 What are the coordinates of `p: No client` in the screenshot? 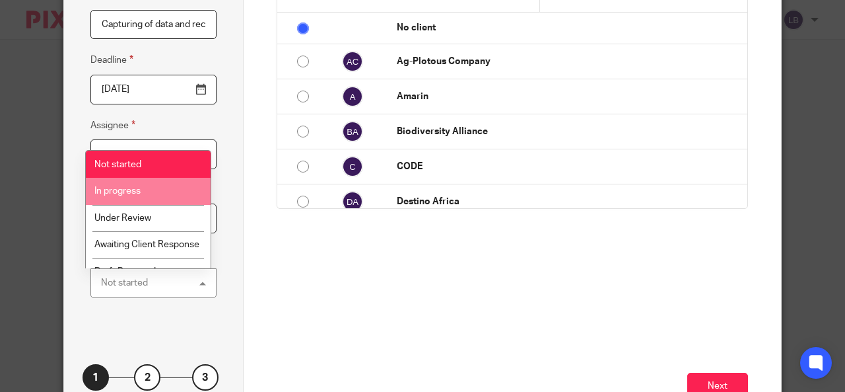 It's located at (569, 28).